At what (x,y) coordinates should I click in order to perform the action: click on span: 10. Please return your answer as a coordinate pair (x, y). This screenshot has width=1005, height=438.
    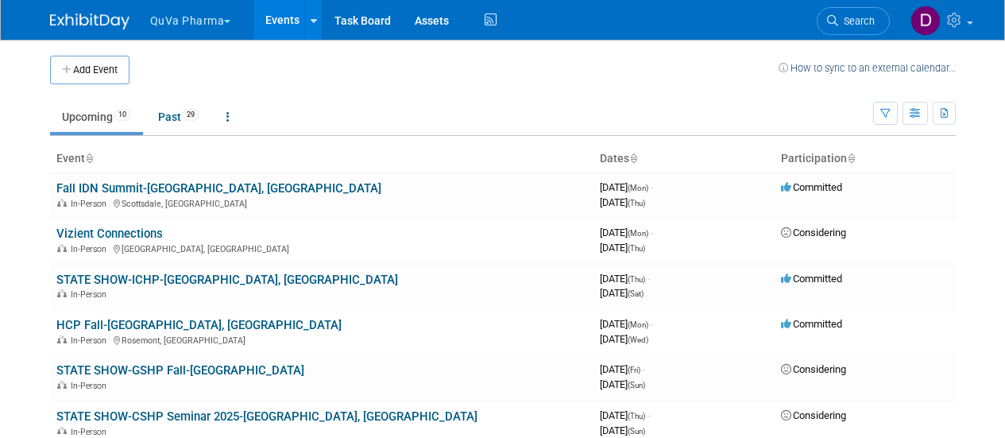
    Looking at the image, I should click on (122, 114).